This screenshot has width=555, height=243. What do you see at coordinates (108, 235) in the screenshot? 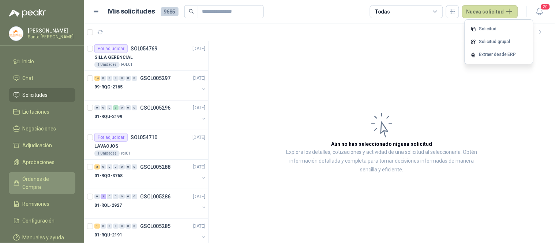
I see `p: 01-RQU-2191` at bounding box center [108, 235].